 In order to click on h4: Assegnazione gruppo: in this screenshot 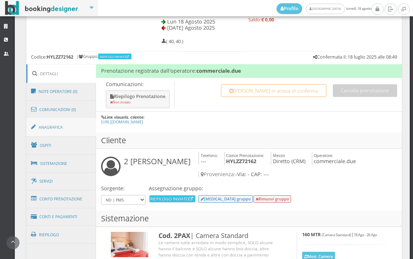, I will do `click(220, 188)`.